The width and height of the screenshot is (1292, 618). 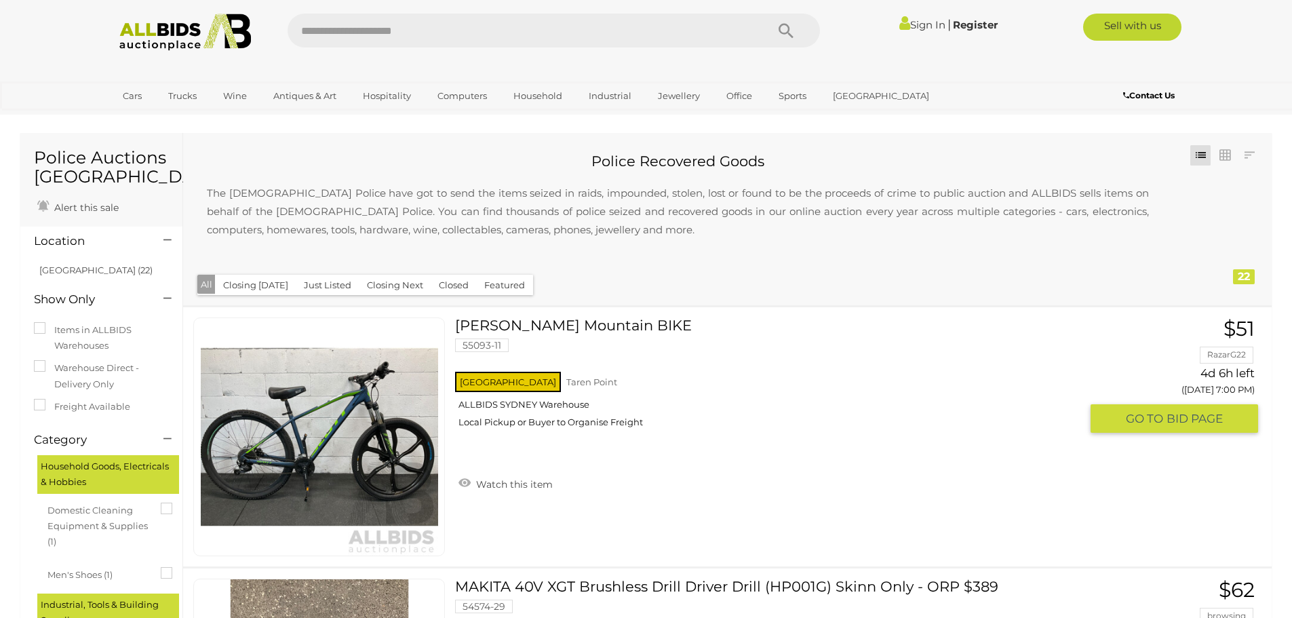 What do you see at coordinates (739, 96) in the screenshot?
I see `a: Office` at bounding box center [739, 96].